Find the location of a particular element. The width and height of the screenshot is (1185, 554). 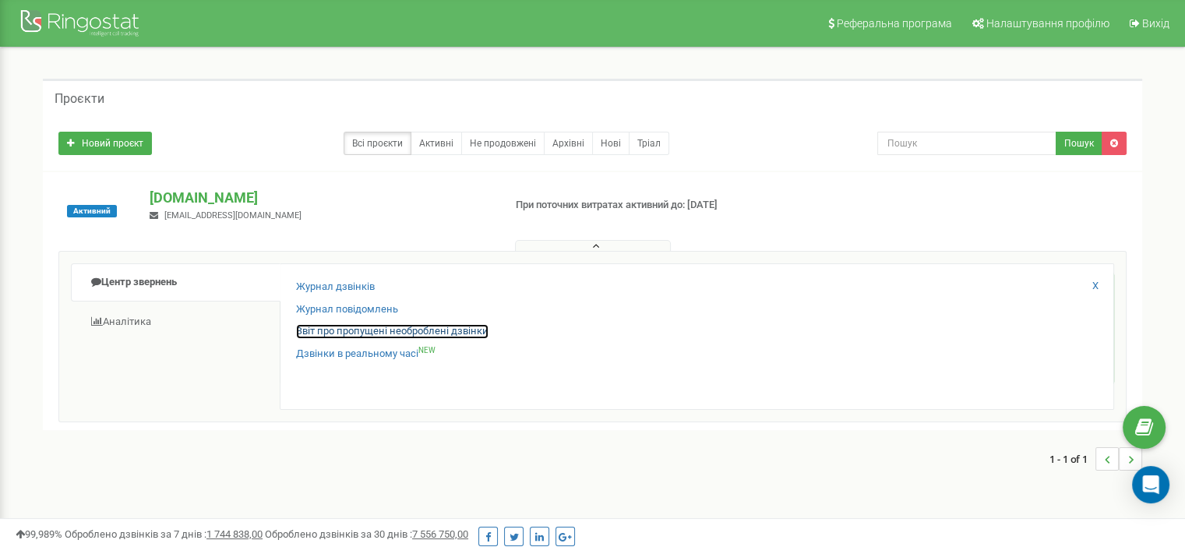

span: Реферальна програма is located at coordinates (895, 23).